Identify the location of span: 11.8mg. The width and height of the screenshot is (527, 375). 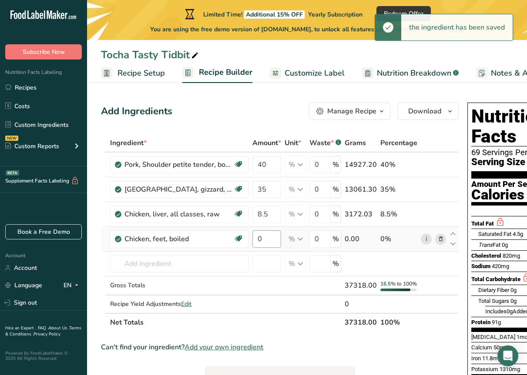
(491, 358).